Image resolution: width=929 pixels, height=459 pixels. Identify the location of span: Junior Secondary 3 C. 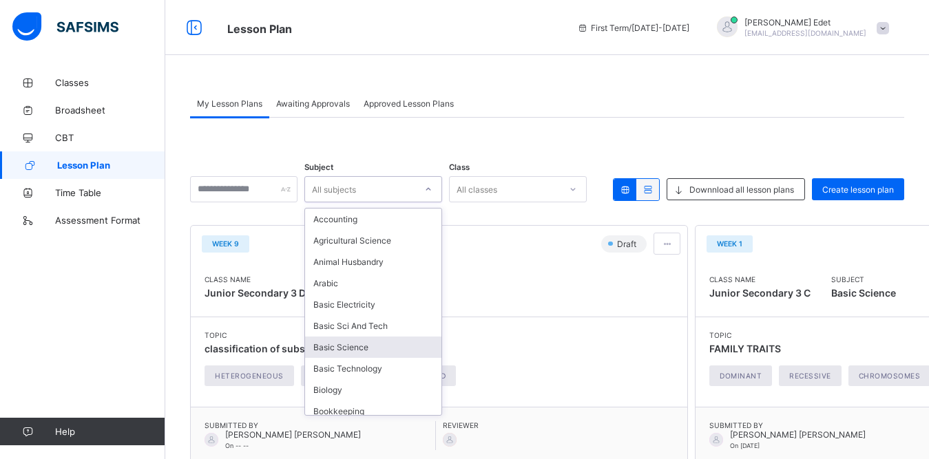
(760, 293).